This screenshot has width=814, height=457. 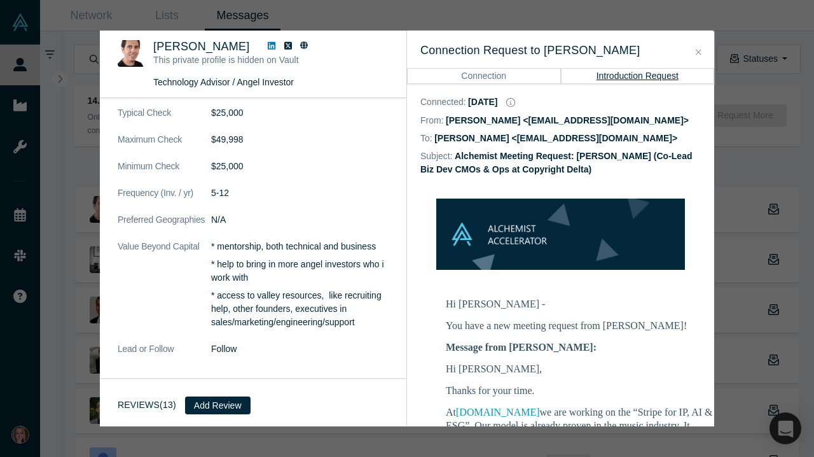 What do you see at coordinates (217, 405) in the screenshot?
I see `button: Add Review` at bounding box center [217, 405].